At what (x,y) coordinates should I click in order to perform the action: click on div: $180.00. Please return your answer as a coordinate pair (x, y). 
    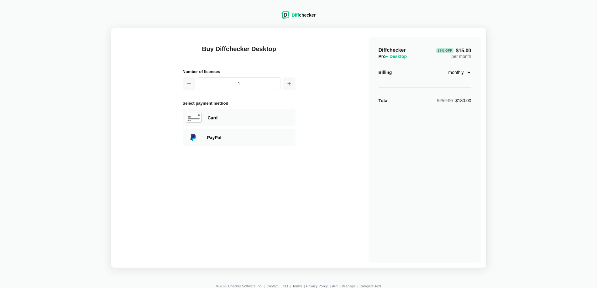
    Looking at the image, I should click on (454, 101).